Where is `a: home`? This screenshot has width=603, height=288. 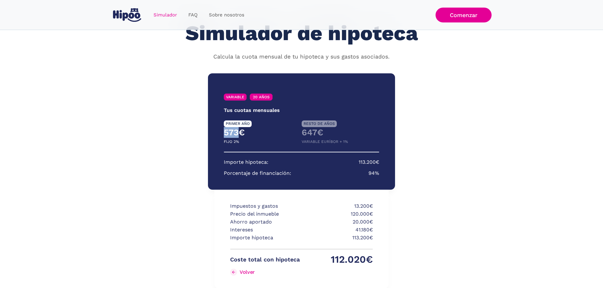
a: home is located at coordinates (127, 15).